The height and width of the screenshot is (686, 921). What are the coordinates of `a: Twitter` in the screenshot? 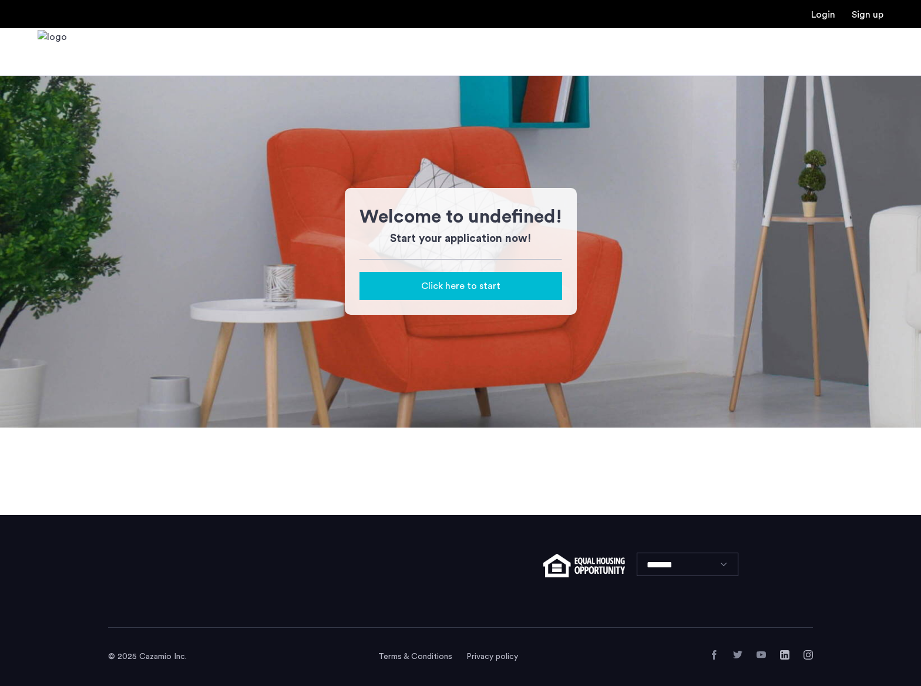 It's located at (737, 655).